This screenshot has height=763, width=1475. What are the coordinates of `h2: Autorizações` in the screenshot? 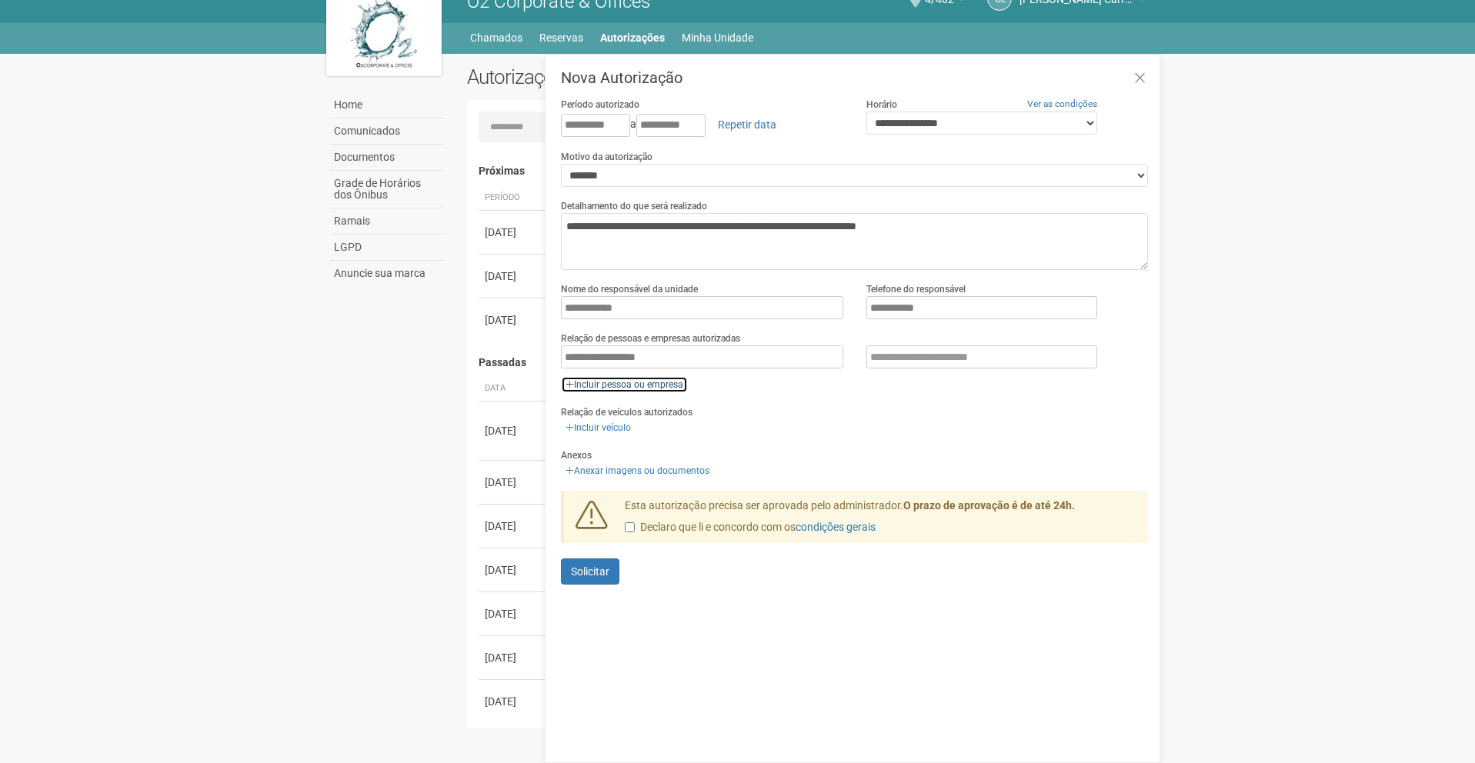 It's located at (632, 77).